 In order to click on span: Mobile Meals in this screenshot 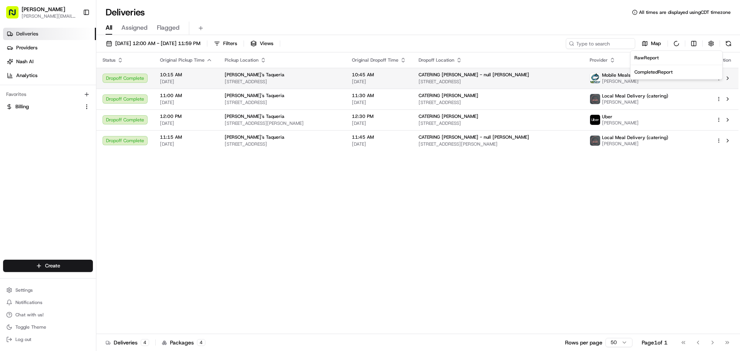, I will do `click(616, 75)`.